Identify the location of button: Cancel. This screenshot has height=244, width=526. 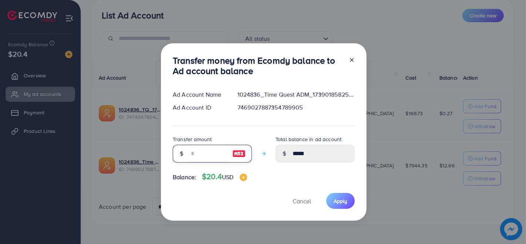
(302, 200).